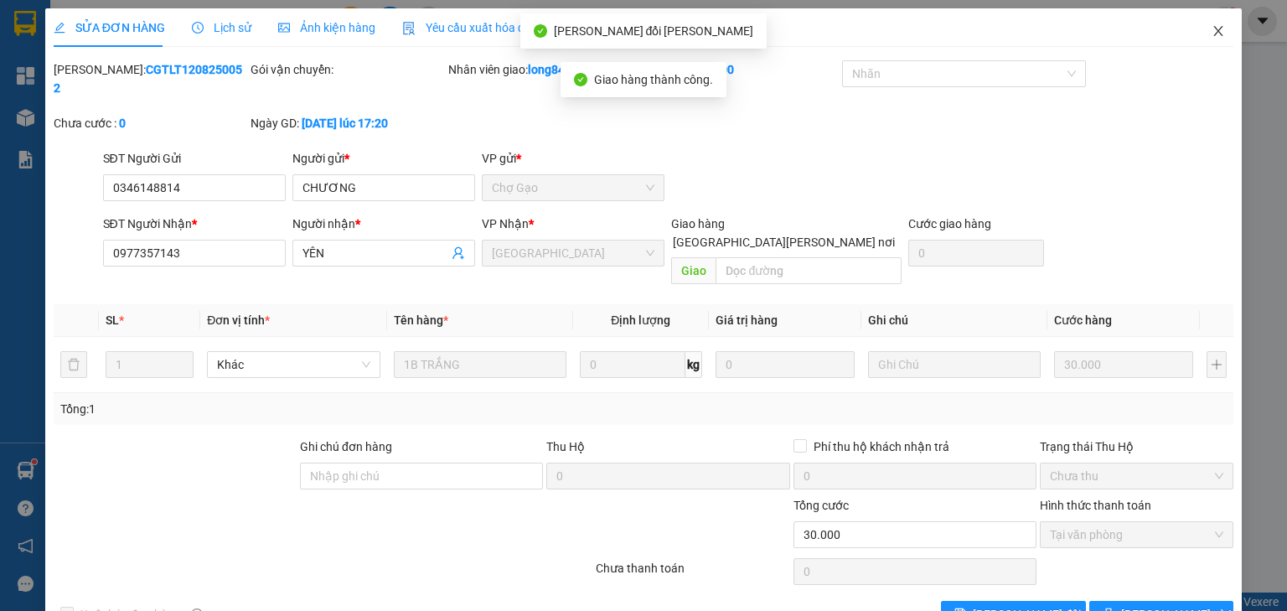 Image resolution: width=1287 pixels, height=611 pixels. What do you see at coordinates (954, 320) in the screenshot?
I see `th: Ghi chú` at bounding box center [954, 320].